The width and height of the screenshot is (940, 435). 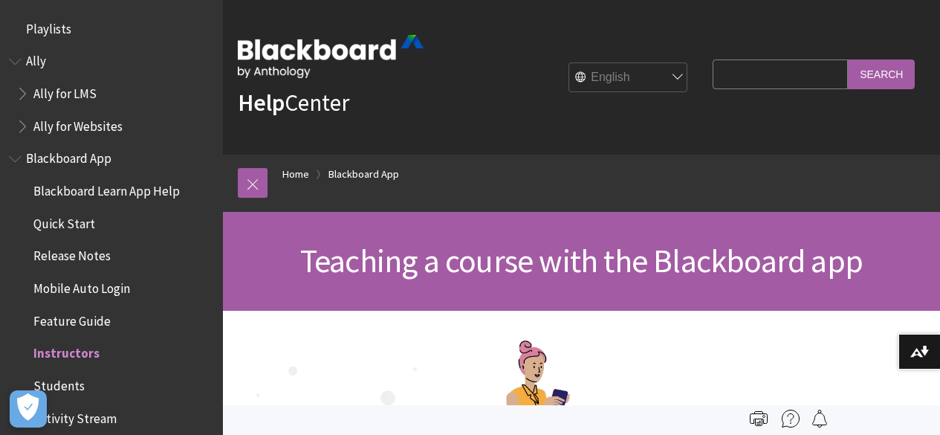 What do you see at coordinates (296, 174) in the screenshot?
I see `a: Home` at bounding box center [296, 174].